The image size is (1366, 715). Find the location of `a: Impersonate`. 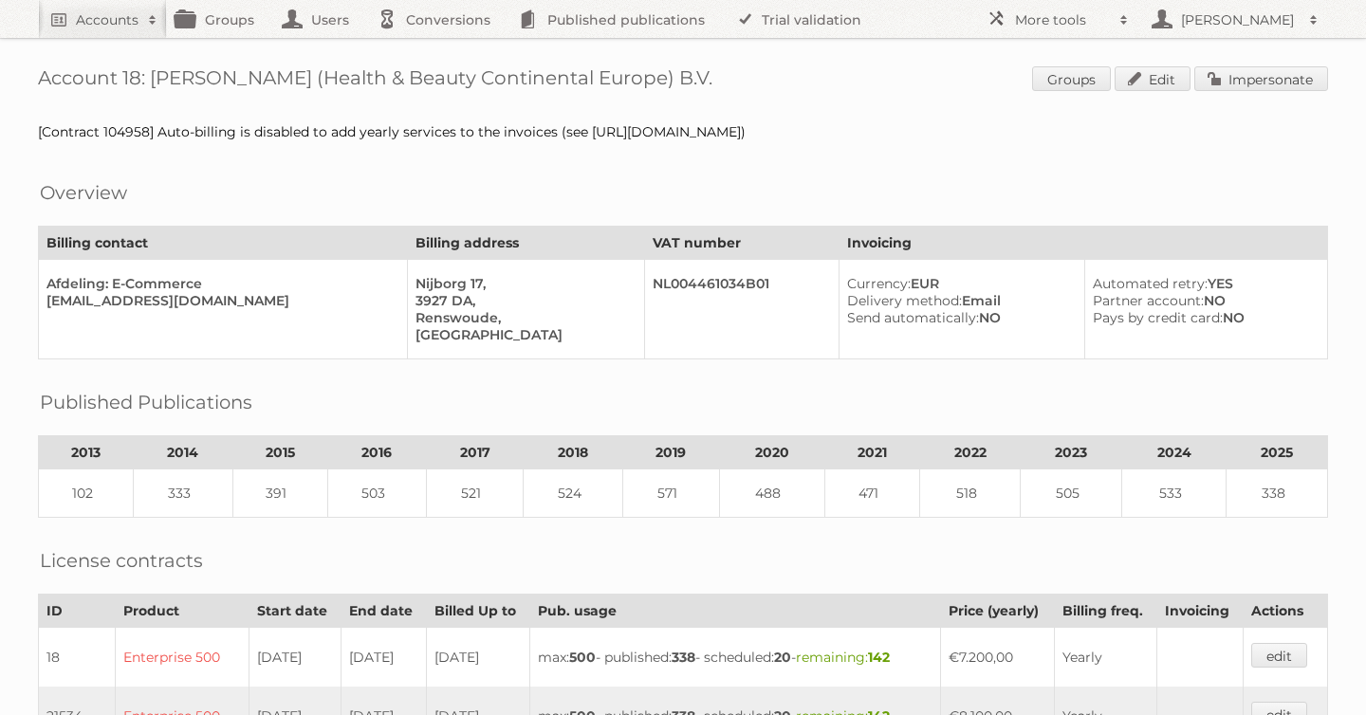

a: Impersonate is located at coordinates (1261, 79).